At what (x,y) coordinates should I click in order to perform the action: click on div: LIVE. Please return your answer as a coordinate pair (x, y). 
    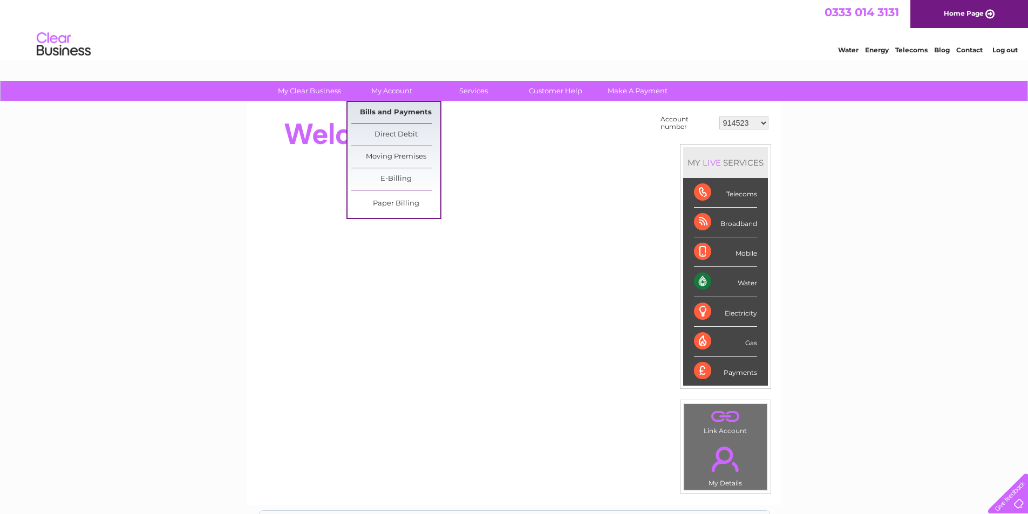
    Looking at the image, I should click on (712, 162).